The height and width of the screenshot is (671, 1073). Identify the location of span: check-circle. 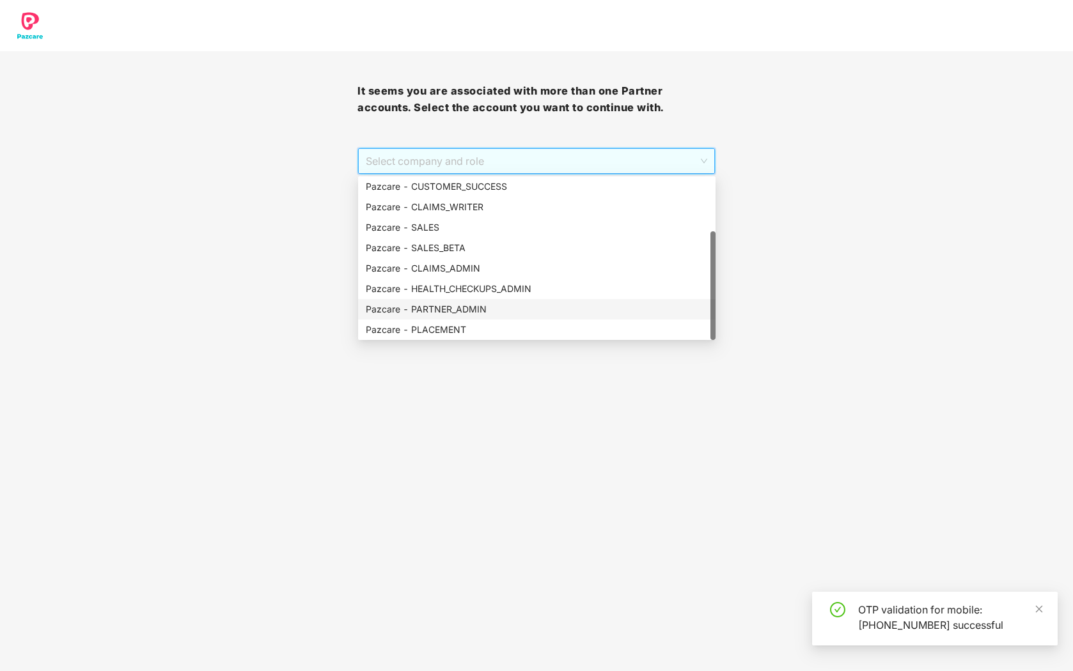
(837, 610).